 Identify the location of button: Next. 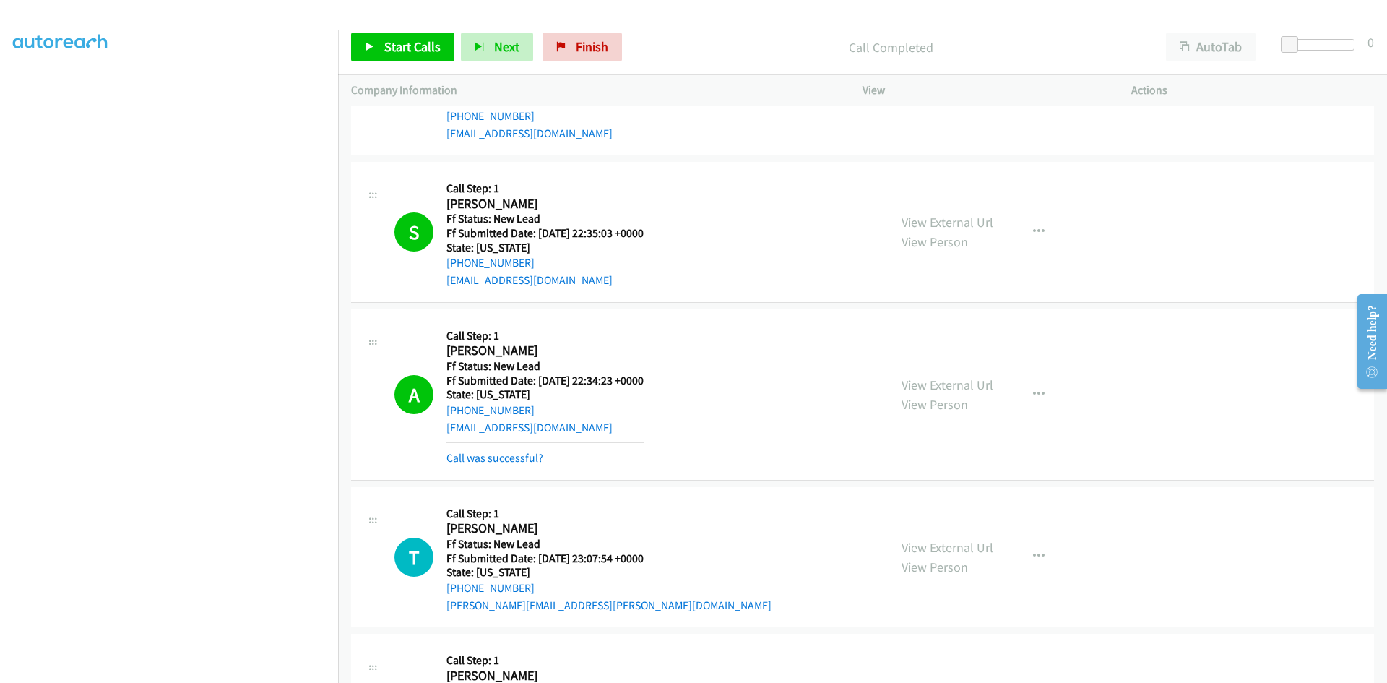
(497, 47).